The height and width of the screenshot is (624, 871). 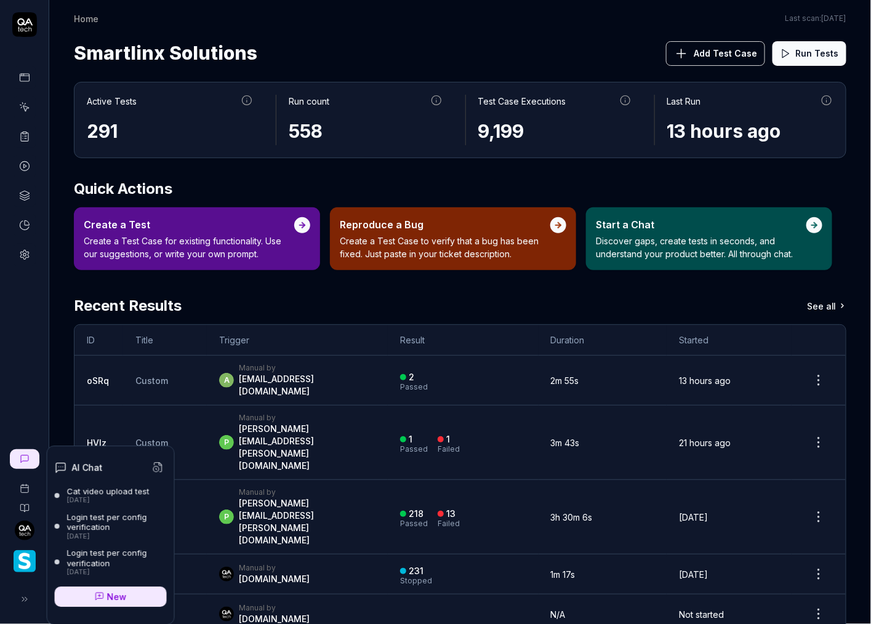 I want to click on div: Test Case Executions, so click(x=522, y=101).